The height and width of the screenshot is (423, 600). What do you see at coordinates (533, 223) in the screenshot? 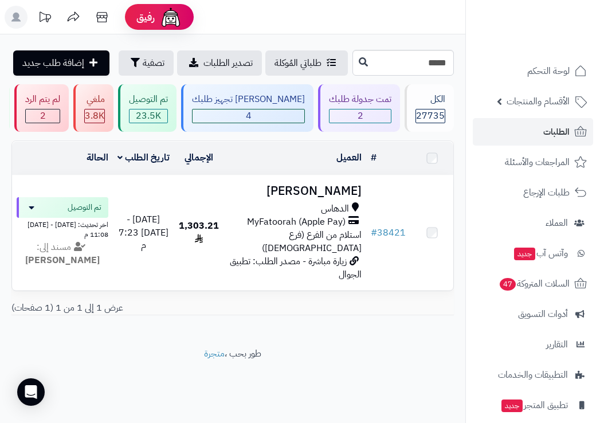
I see `a: العملاء` at bounding box center [533, 223].